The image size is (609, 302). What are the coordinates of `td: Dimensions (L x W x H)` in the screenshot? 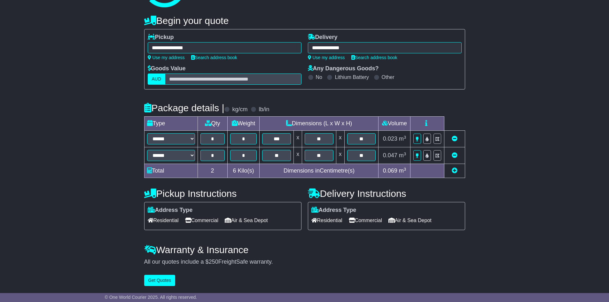 It's located at (319, 124).